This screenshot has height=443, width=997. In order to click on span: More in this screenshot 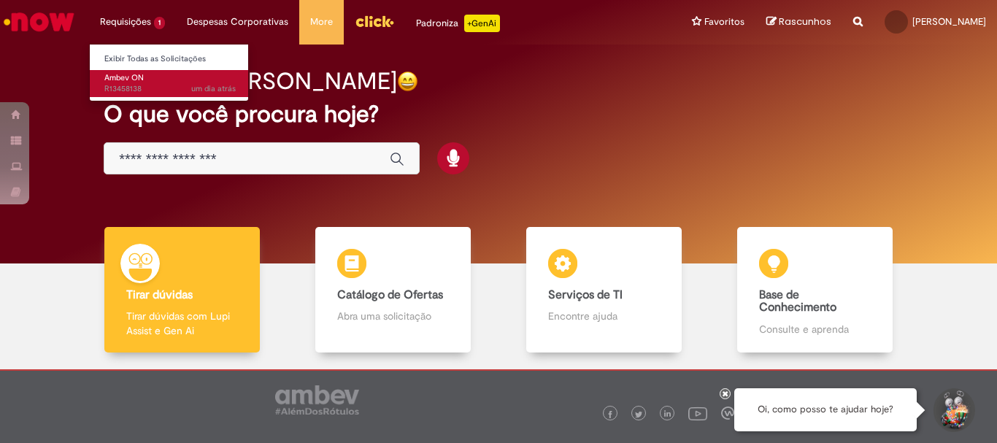, I will do `click(321, 22)`.